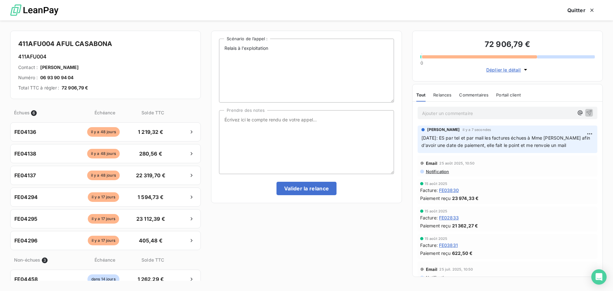  Describe the element at coordinates (25, 154) in the screenshot. I see `span: FE04138` at that location.